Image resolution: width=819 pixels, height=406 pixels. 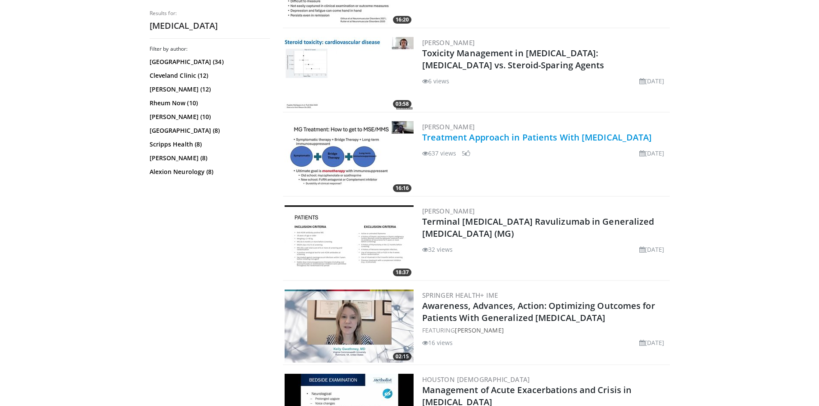 I want to click on li: 637 views, so click(x=439, y=153).